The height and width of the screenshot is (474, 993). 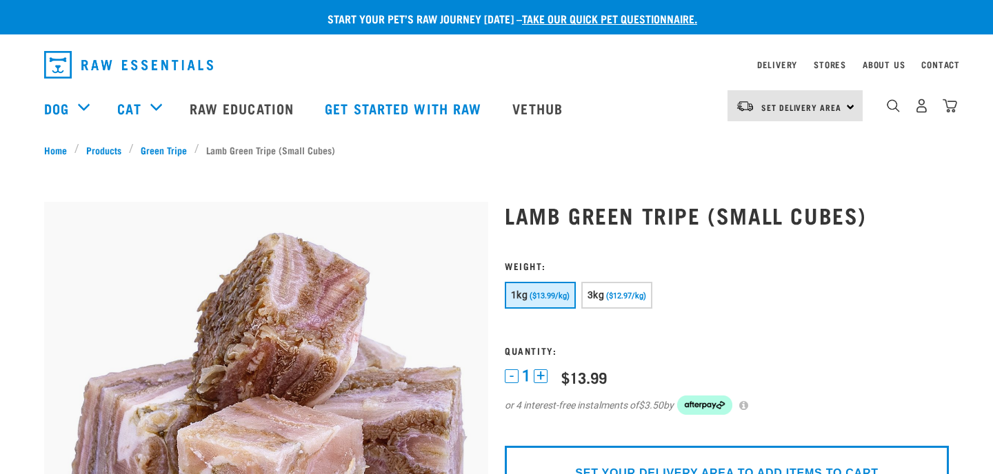 I want to click on button: 1kg ($13.99/kg), so click(x=540, y=295).